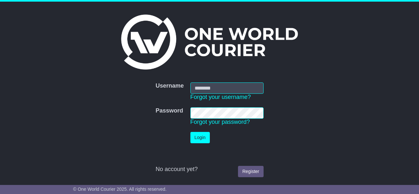  Describe the element at coordinates (169, 111) in the screenshot. I see `label: Password` at that location.